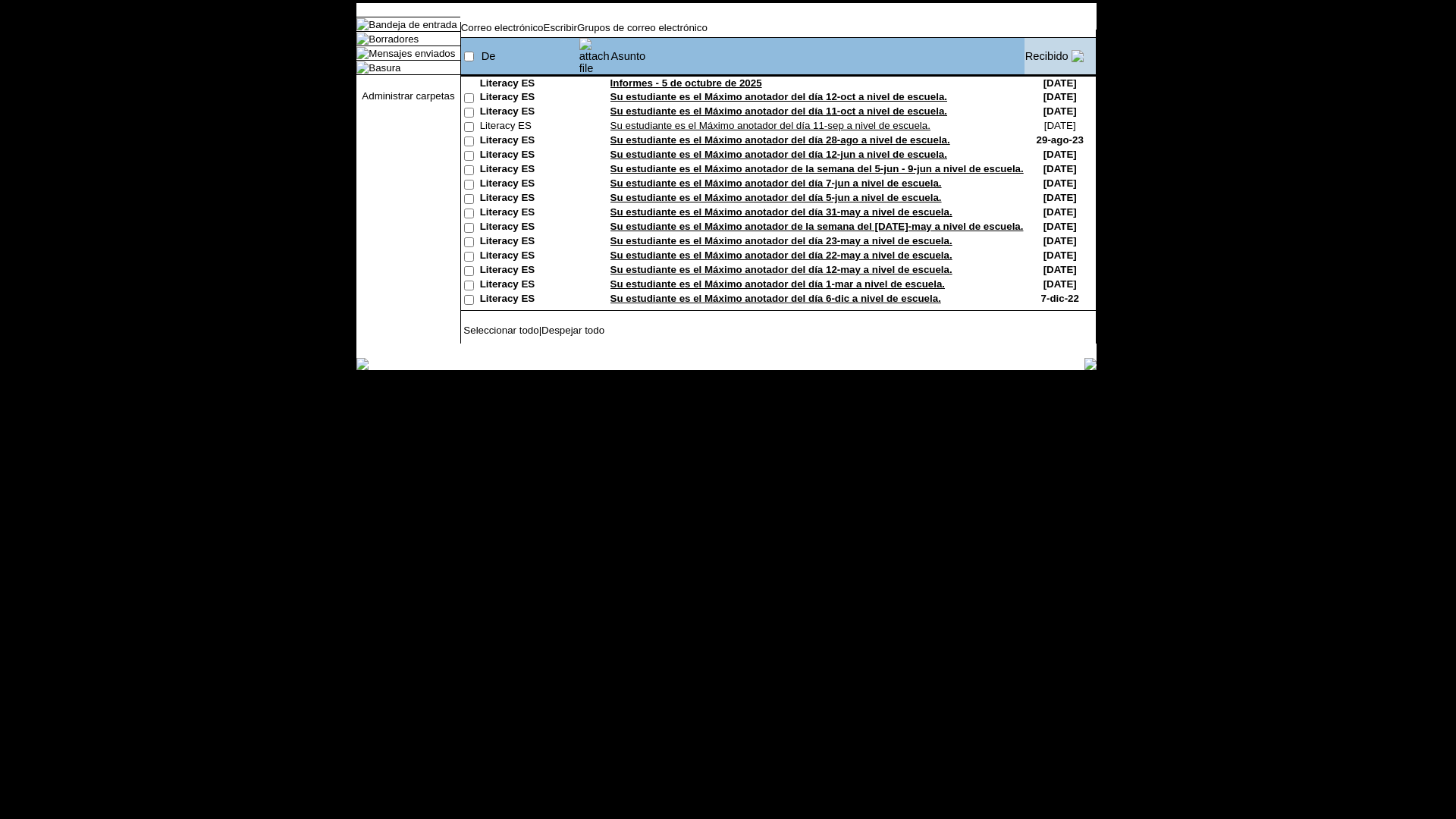 Image resolution: width=1456 pixels, height=819 pixels. What do you see at coordinates (776, 183) in the screenshot?
I see `a: Su estudiante es el Máximo anotador del día 7-jun a nivel de escuela.` at bounding box center [776, 183].